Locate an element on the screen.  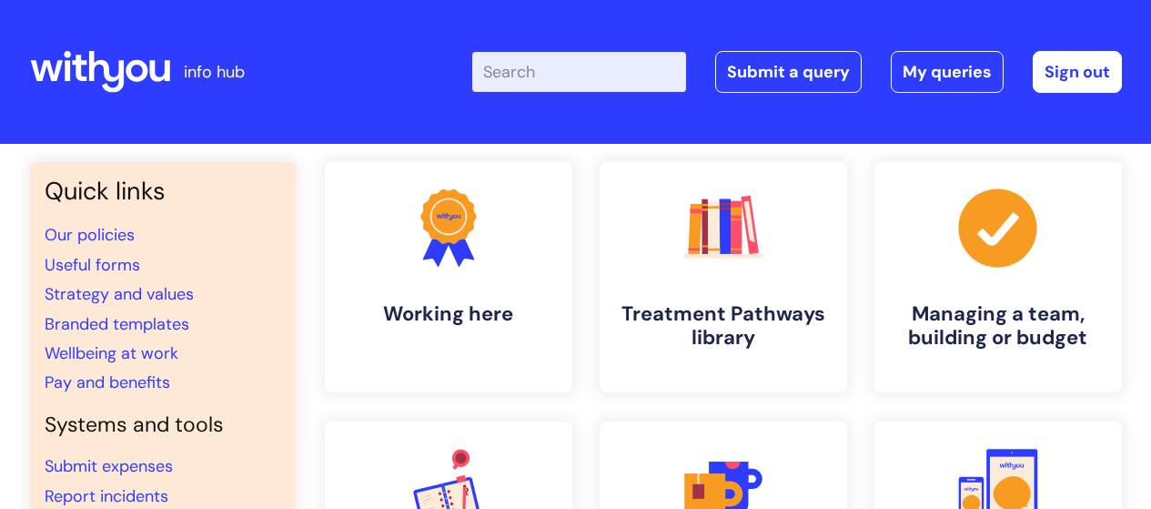
h4: Treatment Pathways library is located at coordinates (723, 326).